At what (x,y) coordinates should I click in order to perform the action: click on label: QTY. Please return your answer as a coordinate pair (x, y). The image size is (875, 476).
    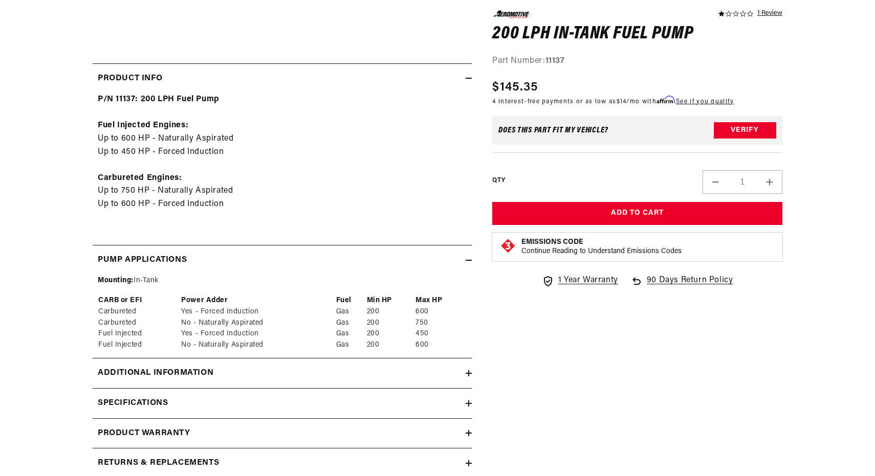
    Looking at the image, I should click on (498, 181).